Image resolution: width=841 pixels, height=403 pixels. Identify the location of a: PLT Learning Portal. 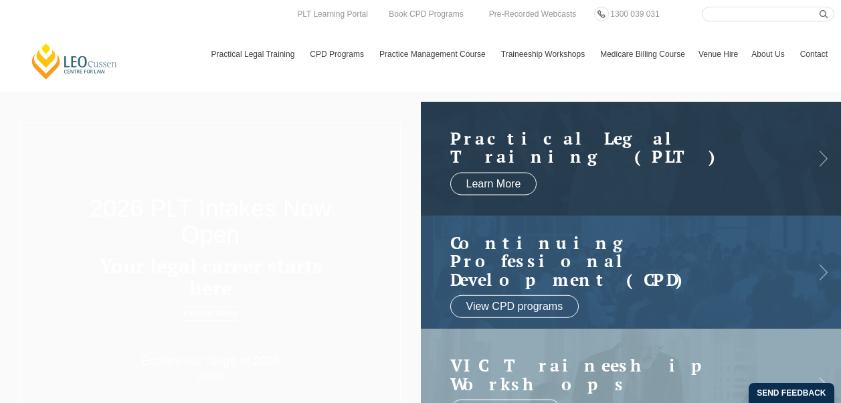
(332, 14).